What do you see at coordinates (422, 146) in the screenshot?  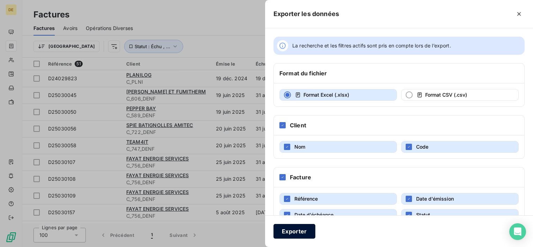 I see `span: Code` at bounding box center [422, 146].